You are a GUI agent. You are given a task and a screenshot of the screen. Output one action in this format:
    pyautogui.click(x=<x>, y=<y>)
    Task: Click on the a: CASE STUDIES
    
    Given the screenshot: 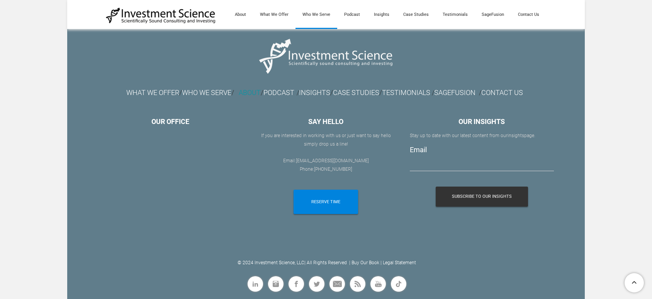 What is the action you would take?
    pyautogui.click(x=356, y=92)
    